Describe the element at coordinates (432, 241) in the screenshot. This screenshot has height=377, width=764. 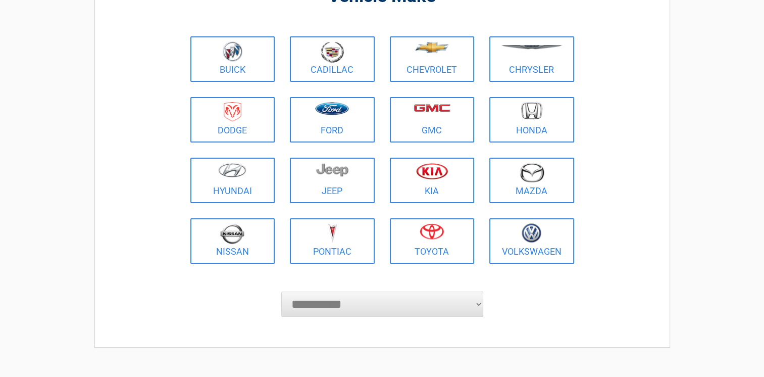
I see `a: Toyota` at that location.